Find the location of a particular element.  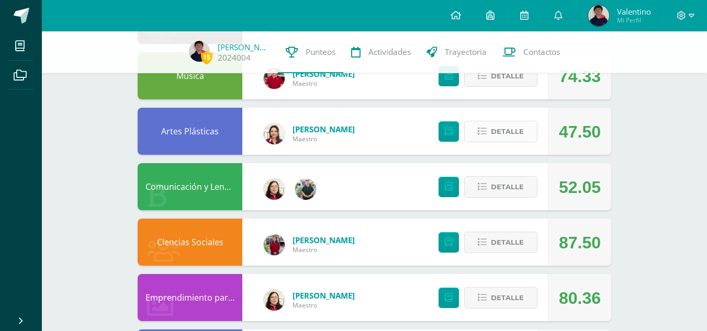

a: Punteos is located at coordinates (310, 52).